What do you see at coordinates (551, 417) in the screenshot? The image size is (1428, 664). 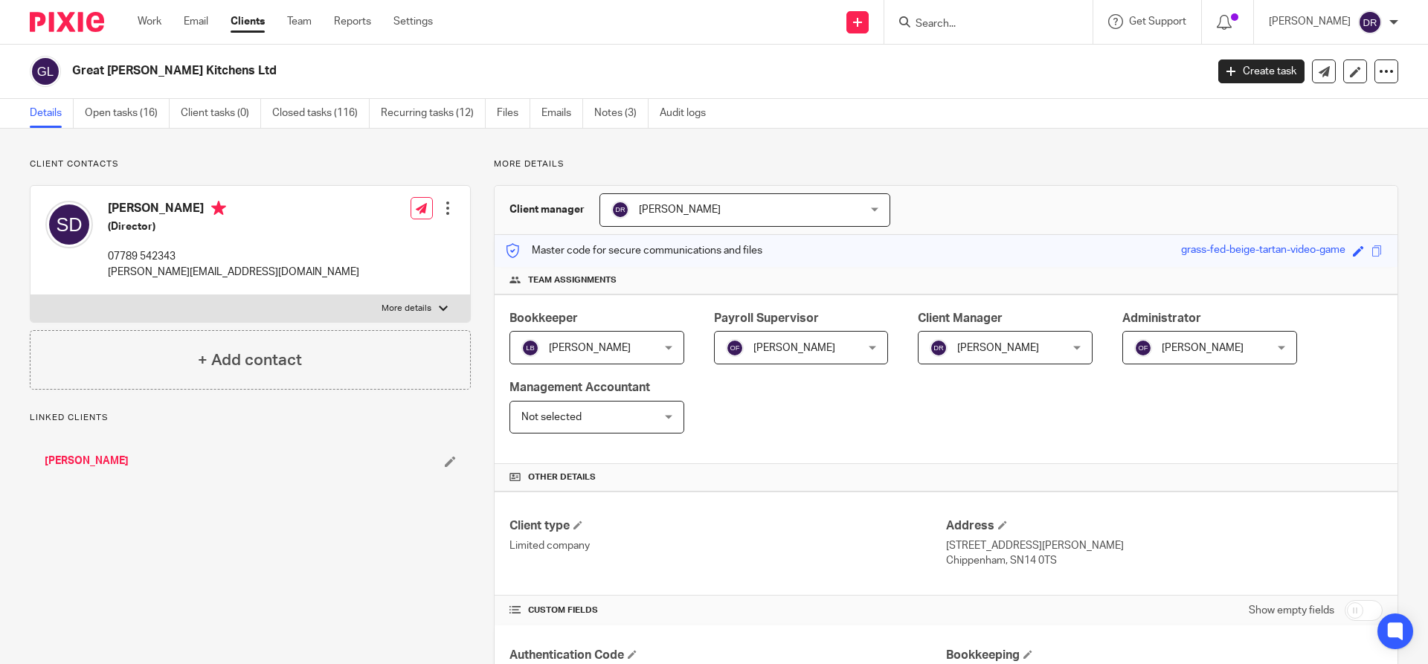 I see `span: Not selected` at bounding box center [551, 417].